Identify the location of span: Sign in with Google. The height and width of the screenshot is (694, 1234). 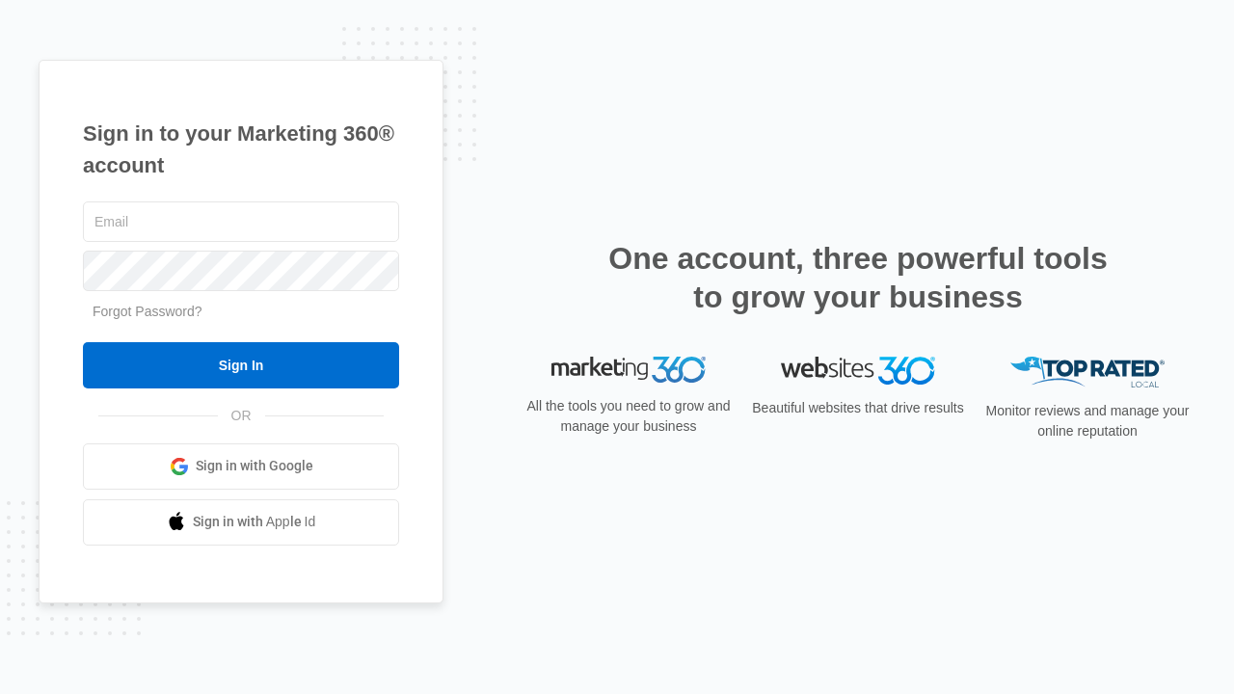
(254, 466).